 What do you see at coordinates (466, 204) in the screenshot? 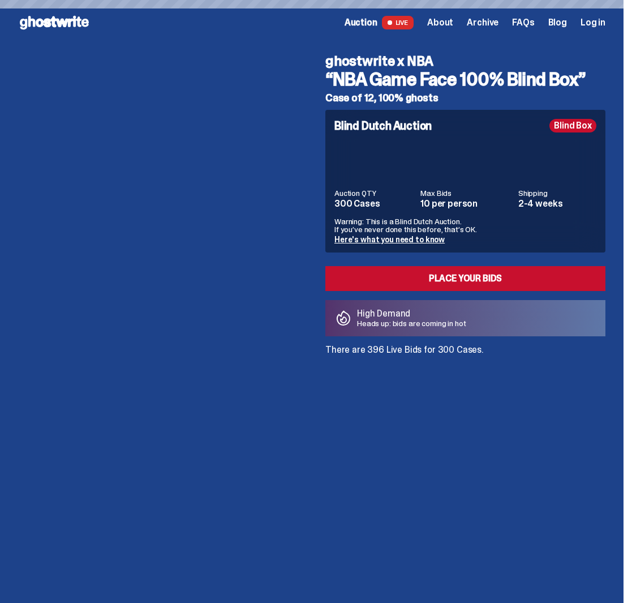
I see `dd: 10 per person` at bounding box center [466, 204].